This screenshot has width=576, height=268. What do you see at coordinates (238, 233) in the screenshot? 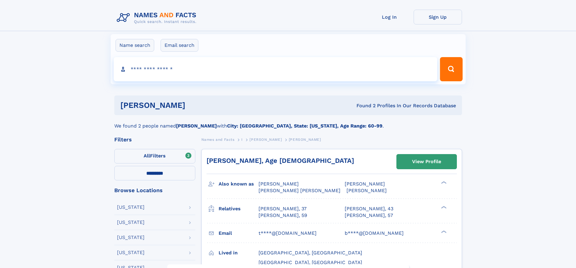
I see `h3: Email` at bounding box center [238, 233].